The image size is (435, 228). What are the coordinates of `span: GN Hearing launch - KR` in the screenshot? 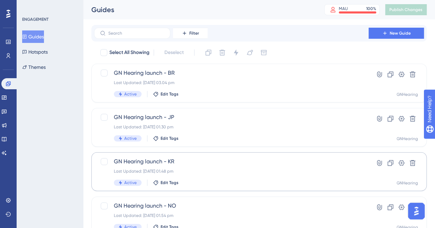 It's located at (231, 162).